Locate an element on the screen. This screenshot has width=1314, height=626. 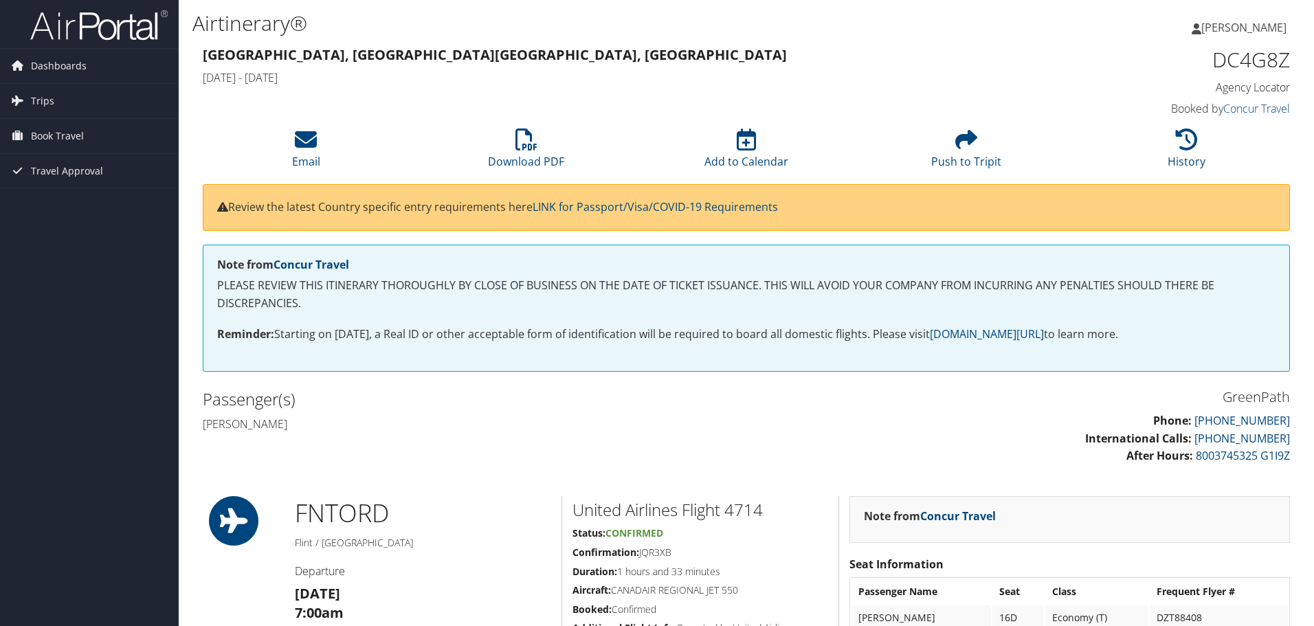
h1: FNT ORD is located at coordinates (423, 513).